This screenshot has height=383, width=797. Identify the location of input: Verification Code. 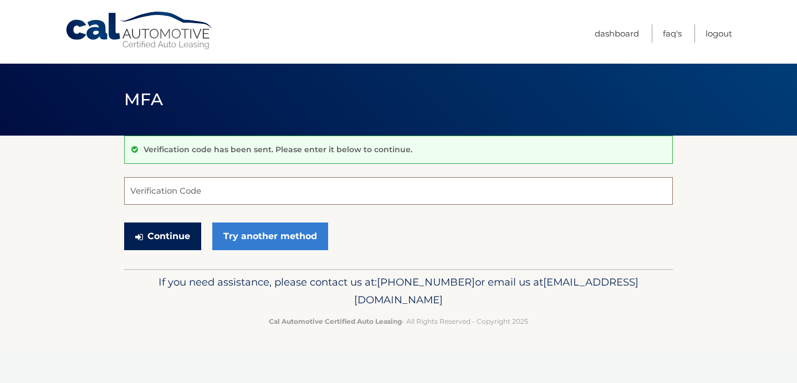
(398, 191).